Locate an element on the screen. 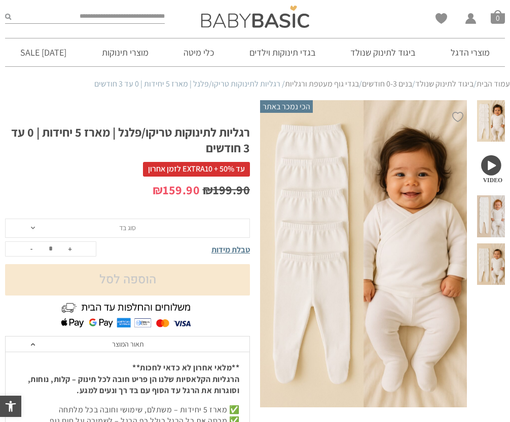 The image size is (510, 422). strong: **מלאי אחרון לא כדאי לחכות** הרגליות הקלאסיות שלנו הן פריט חובה לכל תינוק – קלות, נוחות, וסוגרות ... is located at coordinates (134, 379).